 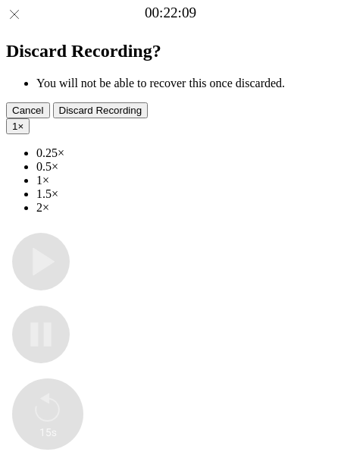 I want to click on li: 0.5×, so click(x=186, y=167).